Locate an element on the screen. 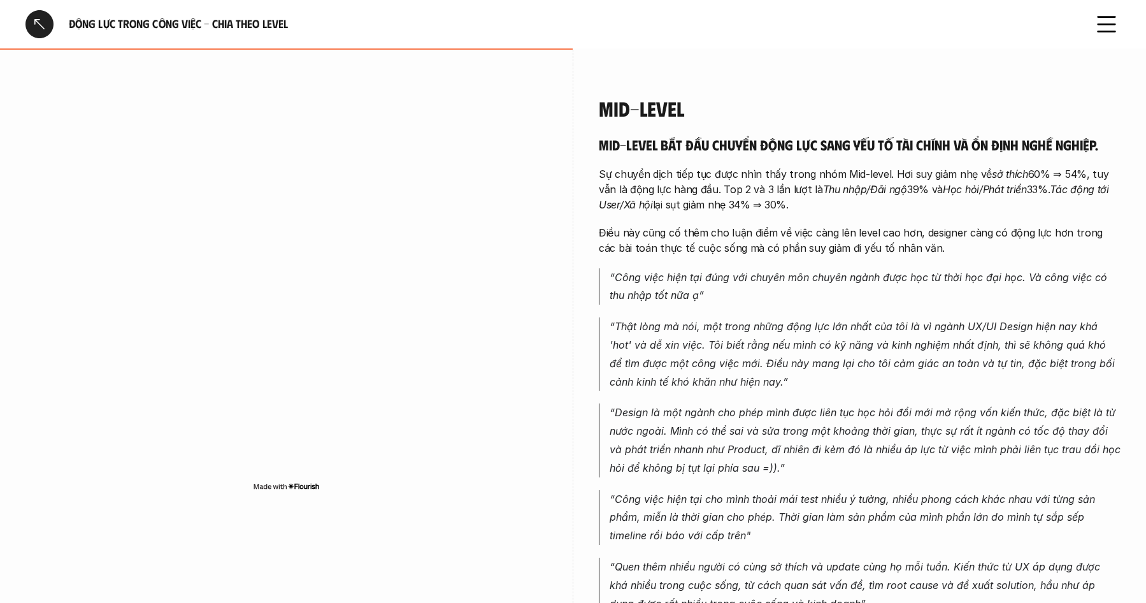  em: Học hỏi/Phát triển is located at coordinates (985, 189).